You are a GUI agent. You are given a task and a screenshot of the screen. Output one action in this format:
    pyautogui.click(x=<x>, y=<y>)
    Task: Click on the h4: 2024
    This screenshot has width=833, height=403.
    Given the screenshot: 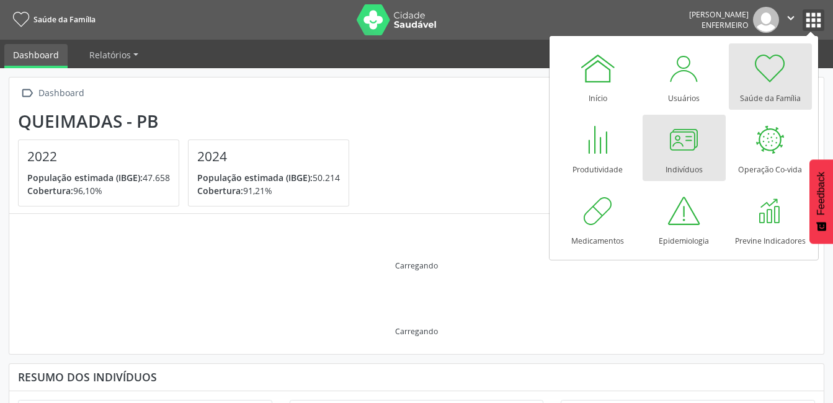 What is the action you would take?
    pyautogui.click(x=268, y=156)
    